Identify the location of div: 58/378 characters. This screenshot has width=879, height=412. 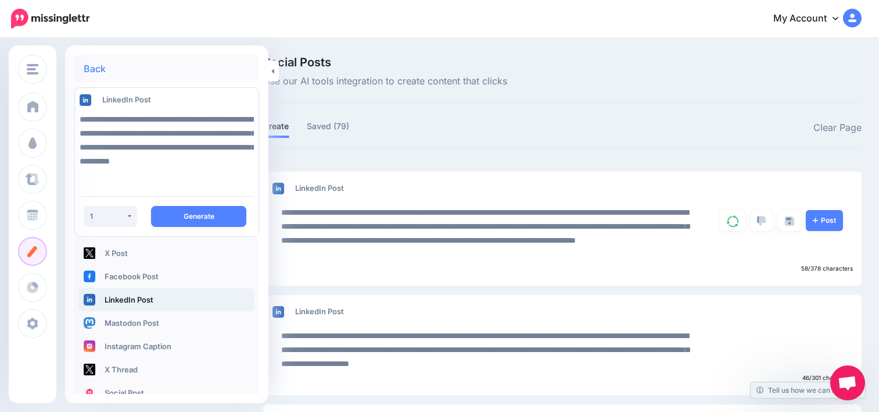
(563, 269).